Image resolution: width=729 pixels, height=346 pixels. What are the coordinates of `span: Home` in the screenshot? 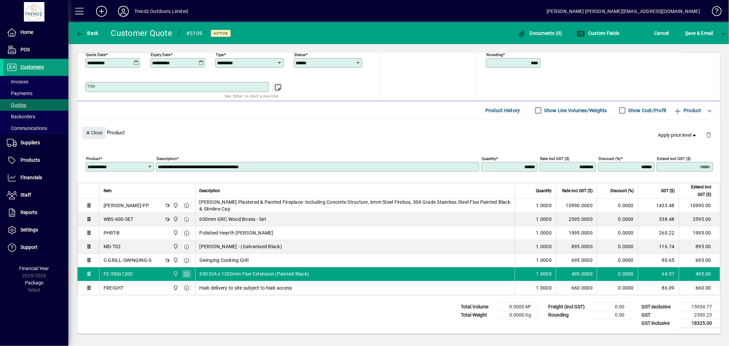 It's located at (27, 32).